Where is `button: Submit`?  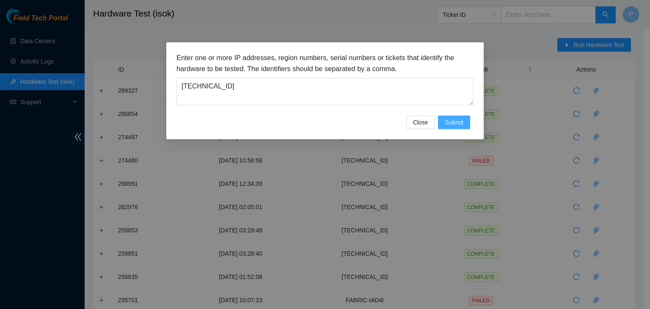
button: Submit is located at coordinates (454, 122).